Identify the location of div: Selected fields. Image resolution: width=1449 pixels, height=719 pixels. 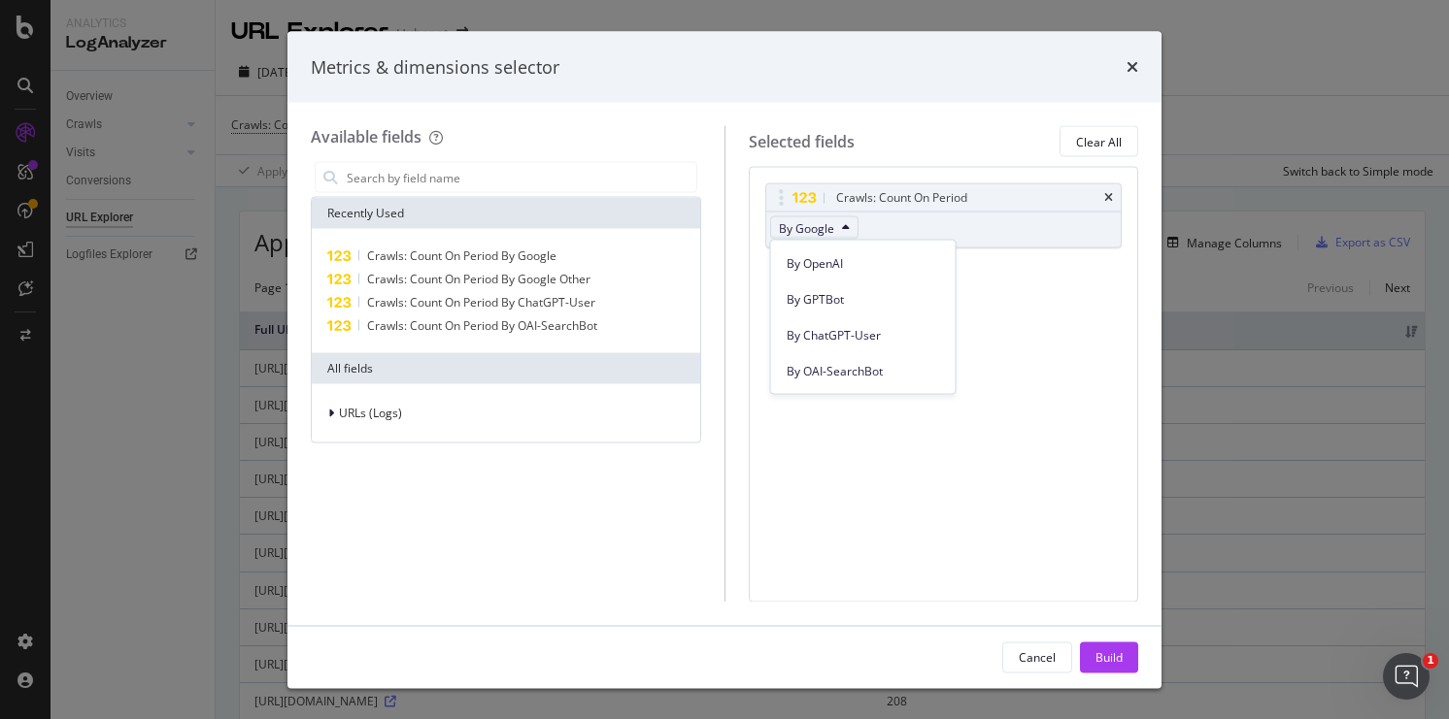
(801, 141).